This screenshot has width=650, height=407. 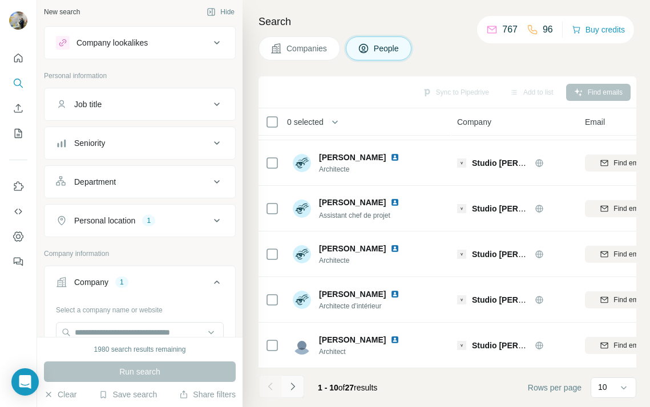 I want to click on p: Company information, so click(x=140, y=254).